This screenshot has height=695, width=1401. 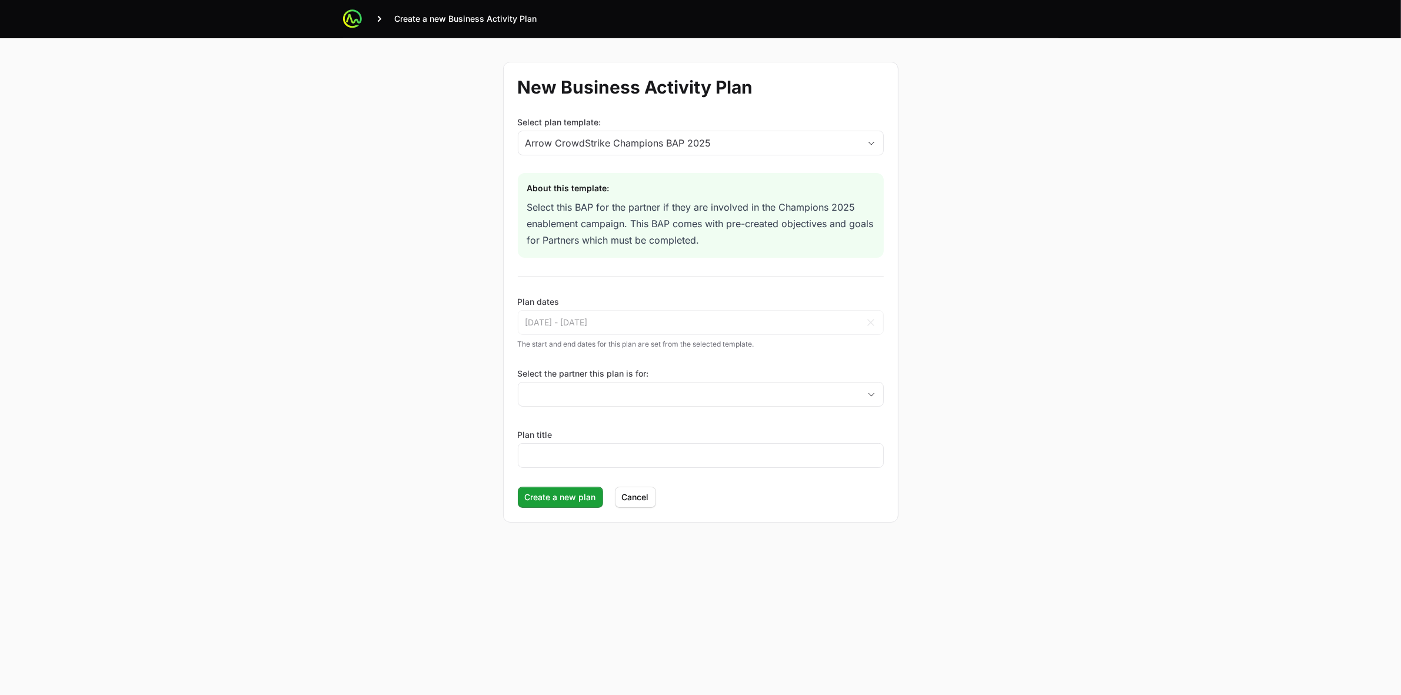 I want to click on label: Plan title, so click(x=535, y=435).